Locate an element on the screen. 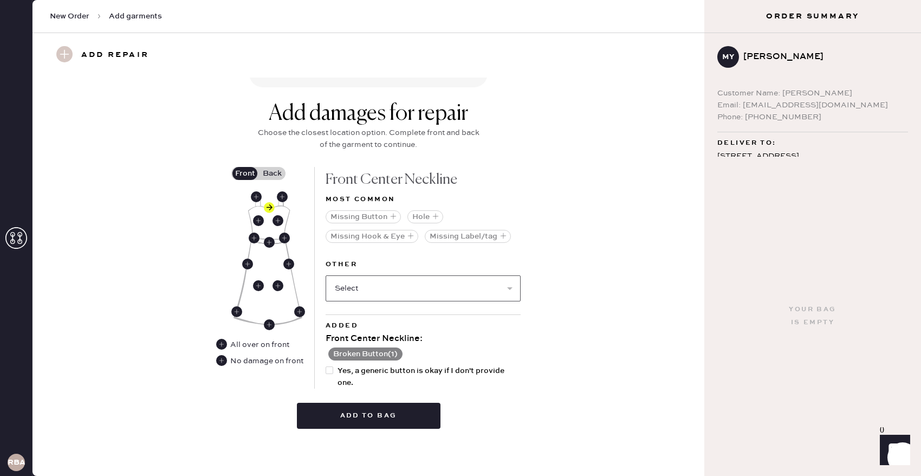 The height and width of the screenshot is (476, 921). button: Hole is located at coordinates (425, 217).